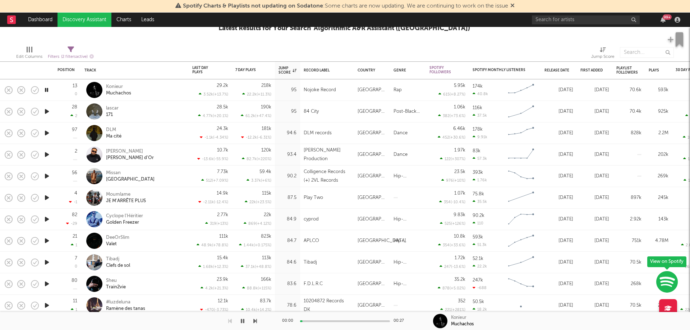 The width and height of the screenshot is (690, 330). I want to click on span: ( 2 filters active), so click(74, 57).